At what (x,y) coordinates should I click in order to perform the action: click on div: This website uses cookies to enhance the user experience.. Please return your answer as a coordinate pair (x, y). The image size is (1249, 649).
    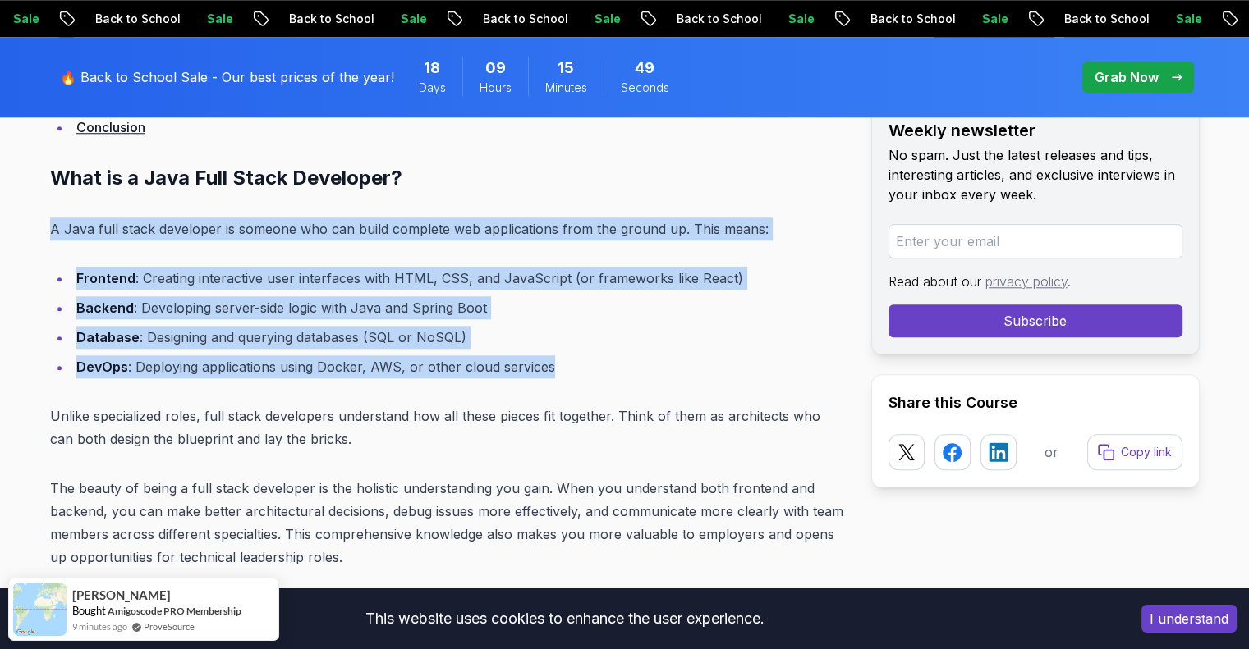
    Looking at the image, I should click on (564, 619).